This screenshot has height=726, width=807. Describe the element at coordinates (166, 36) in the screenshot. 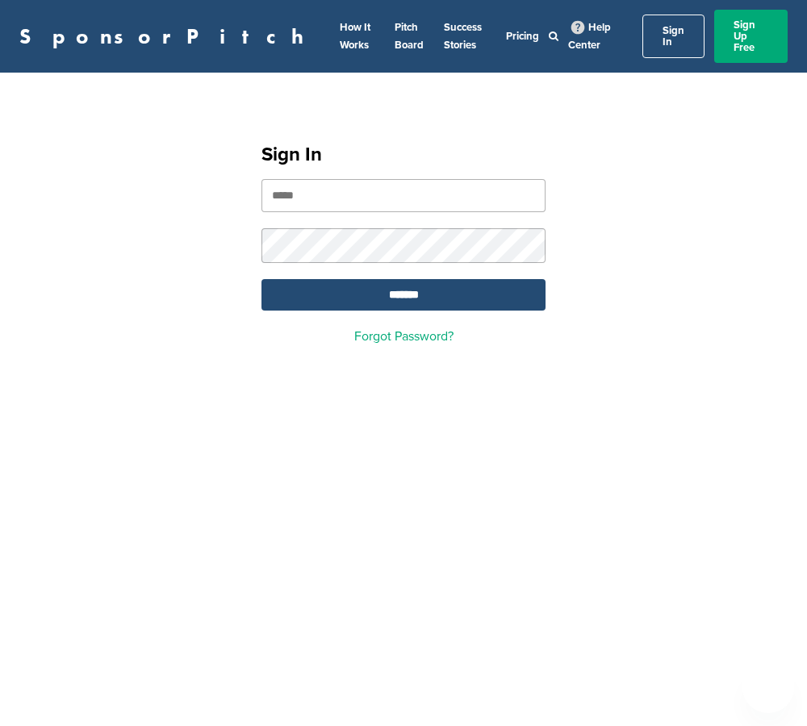

I see `a: SponsorPitch` at that location.